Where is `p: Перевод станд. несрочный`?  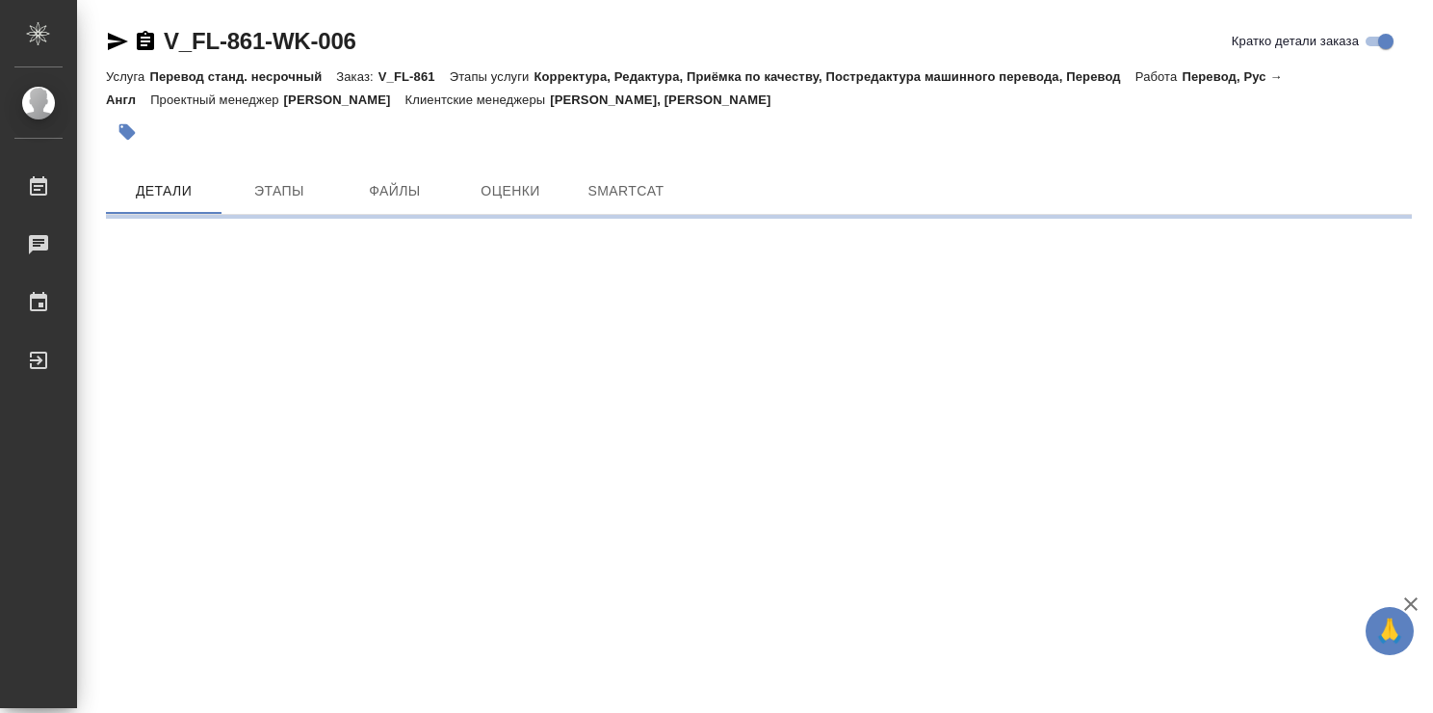
p: Перевод станд. несрочный is located at coordinates (243, 76).